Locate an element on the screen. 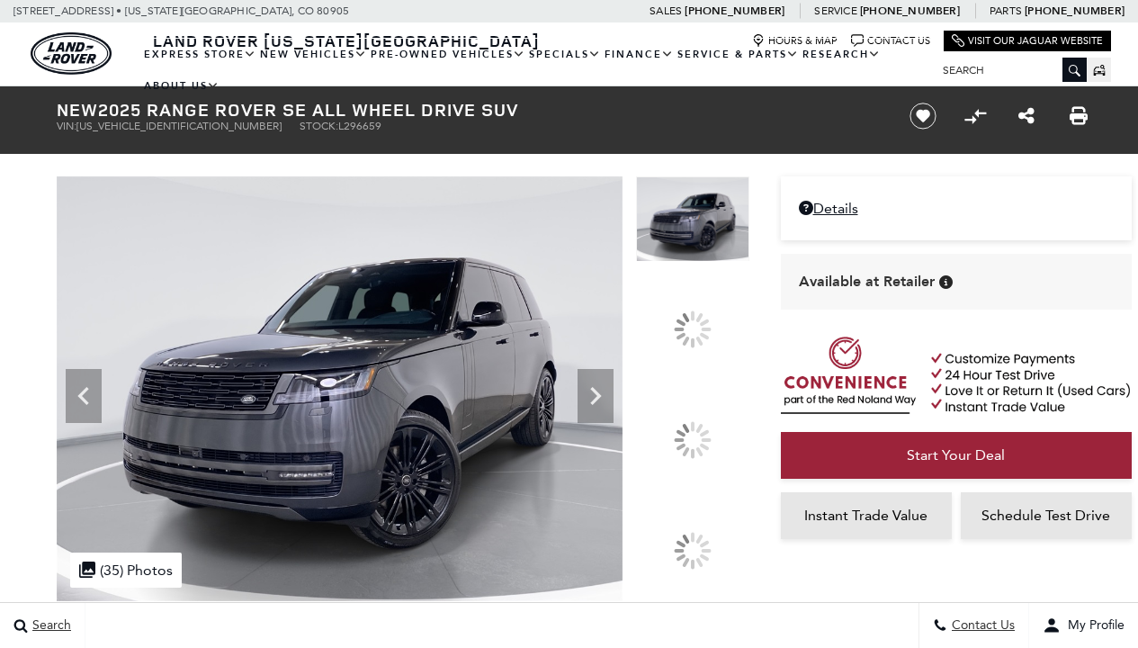 This screenshot has width=1138, height=648. a: Hours & Map is located at coordinates (794, 40).